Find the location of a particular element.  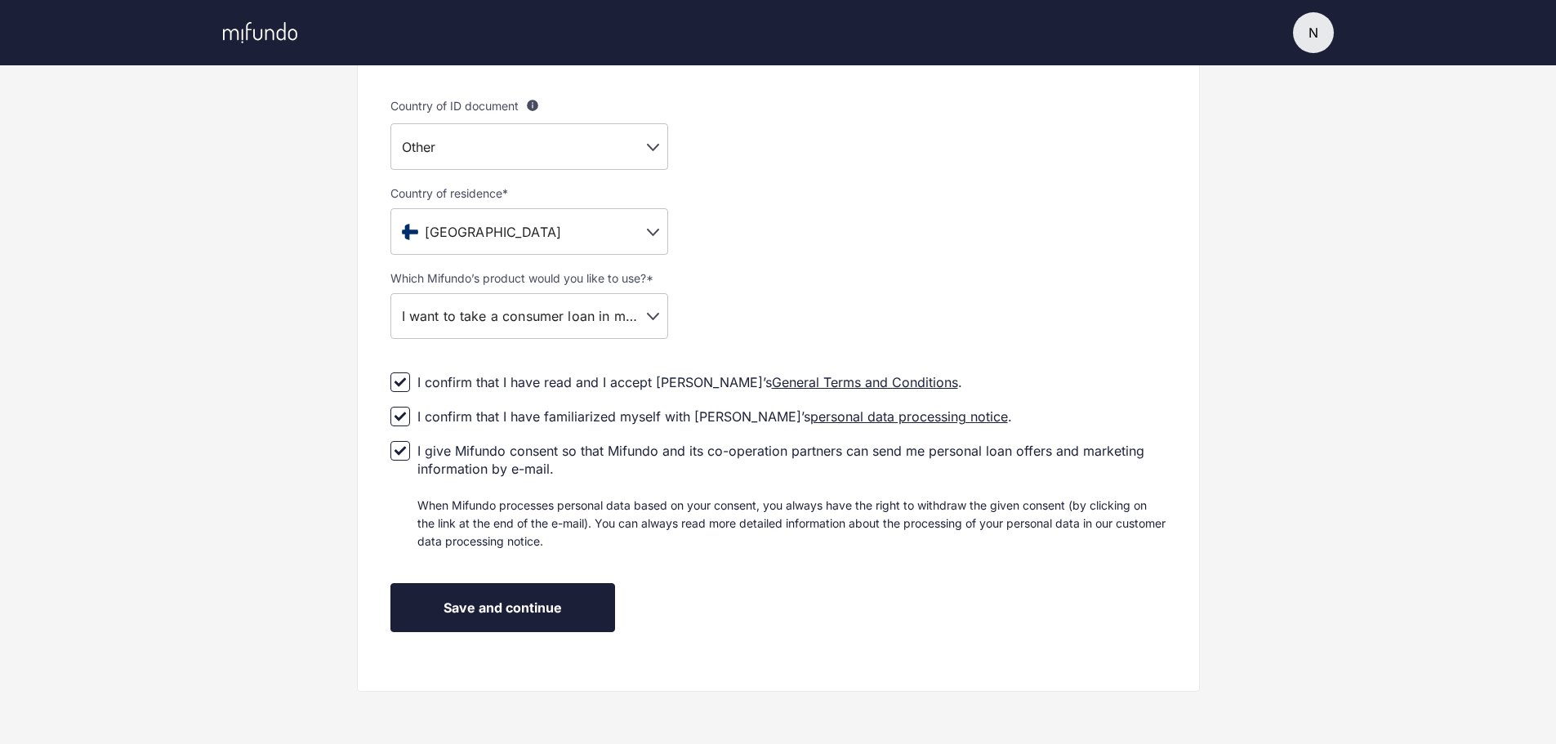

label: Which Mifundo’s product would you like to use? * is located at coordinates (529, 278).